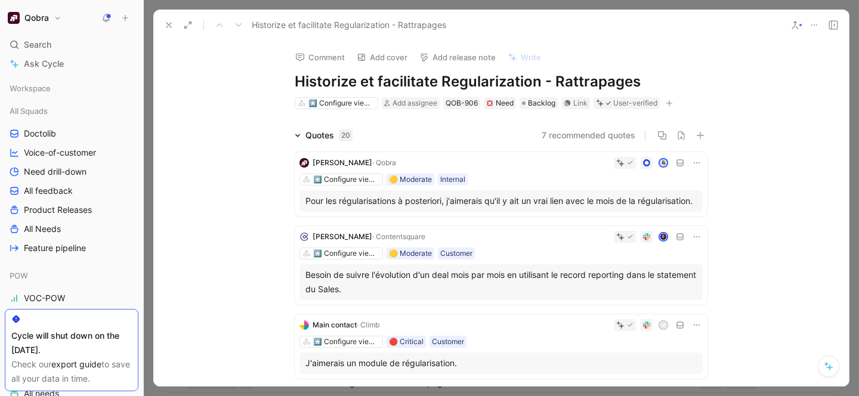 The height and width of the screenshot is (396, 859). I want to click on span: All feedback, so click(48, 191).